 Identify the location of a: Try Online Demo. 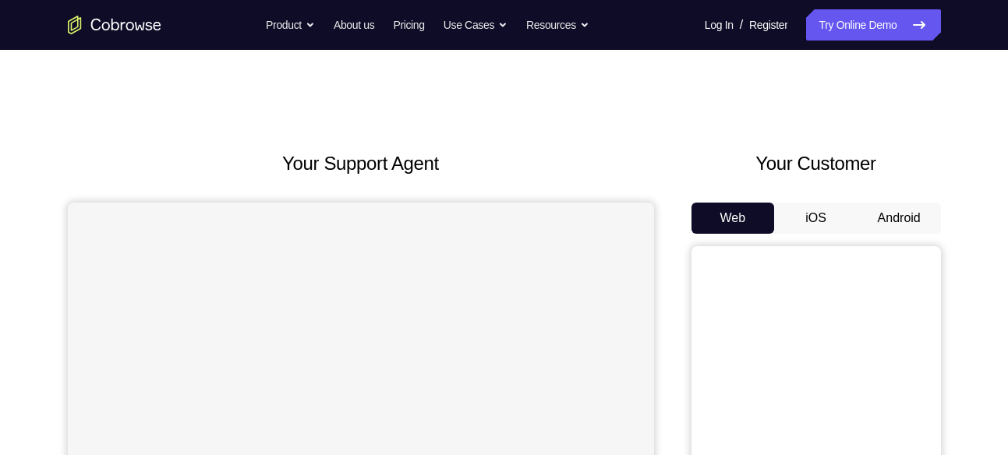
(873, 25).